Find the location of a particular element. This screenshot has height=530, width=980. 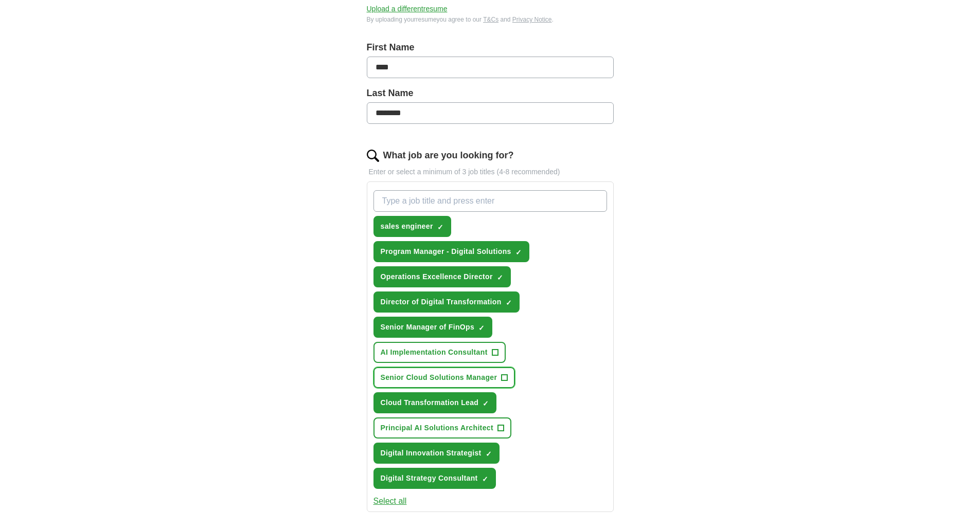

button: sales engineer✓ is located at coordinates (412, 226).